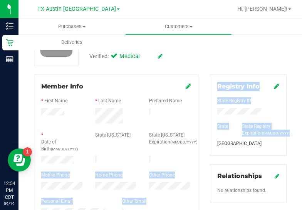  I want to click on span: Registry Info, so click(238, 86).